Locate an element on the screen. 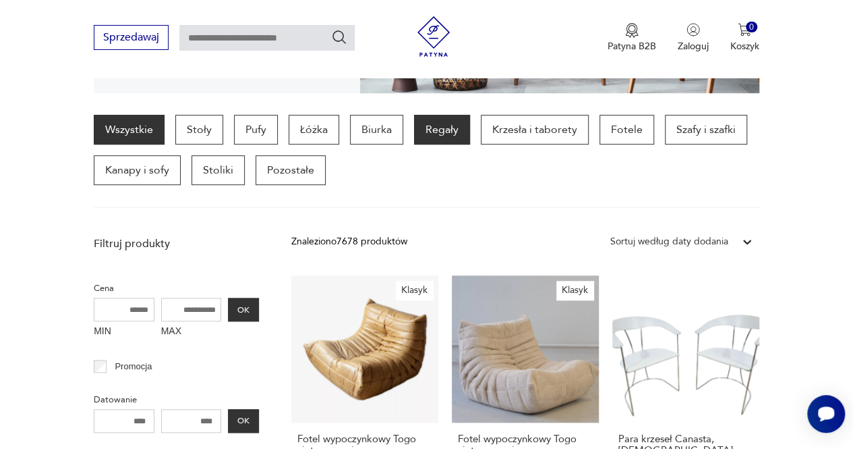  p: Regały is located at coordinates (442, 130).